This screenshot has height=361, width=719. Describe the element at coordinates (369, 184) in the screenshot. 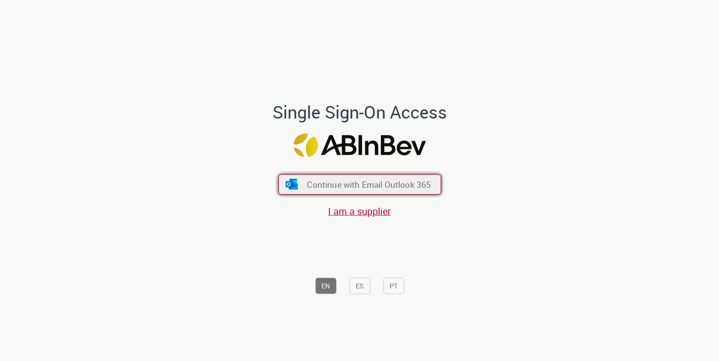

I see `span: Continue with Email Outlook 365` at that location.